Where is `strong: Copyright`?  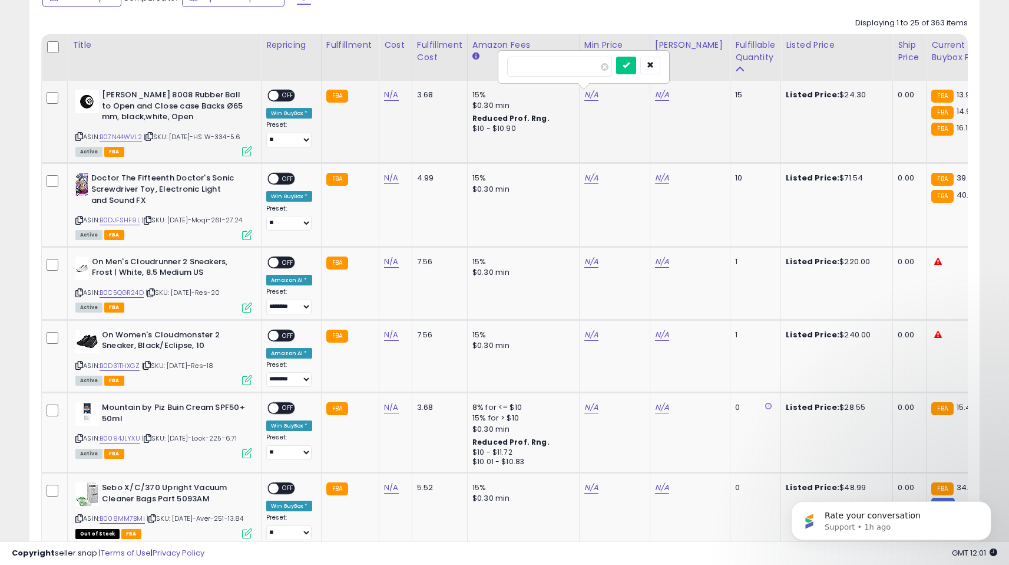 strong: Copyright is located at coordinates (33, 552).